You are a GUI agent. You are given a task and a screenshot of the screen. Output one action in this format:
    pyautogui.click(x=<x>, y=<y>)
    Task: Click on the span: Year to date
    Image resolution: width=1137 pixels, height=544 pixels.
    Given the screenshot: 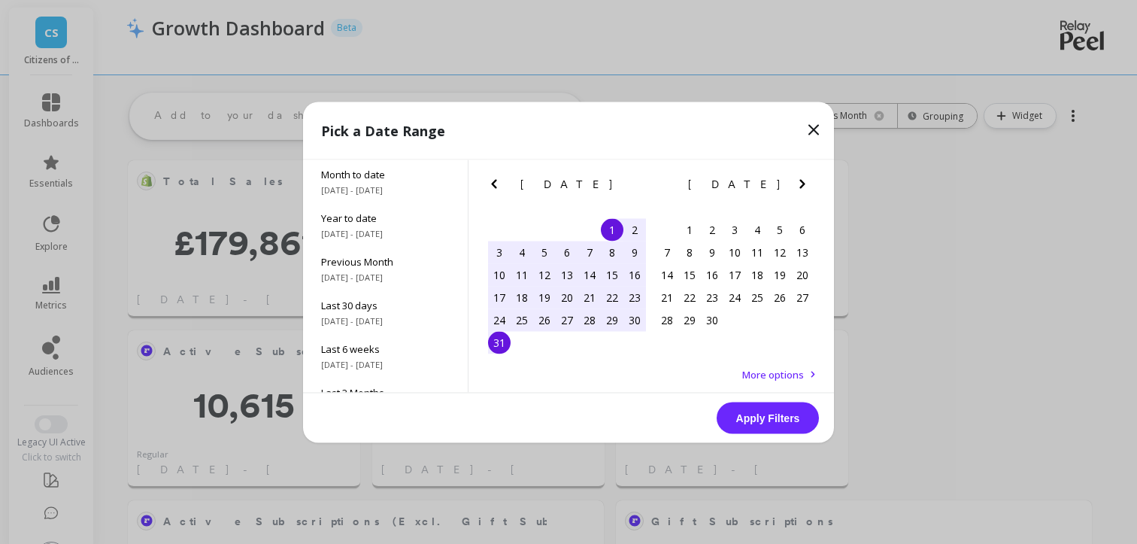 What is the action you would take?
    pyautogui.click(x=385, y=217)
    